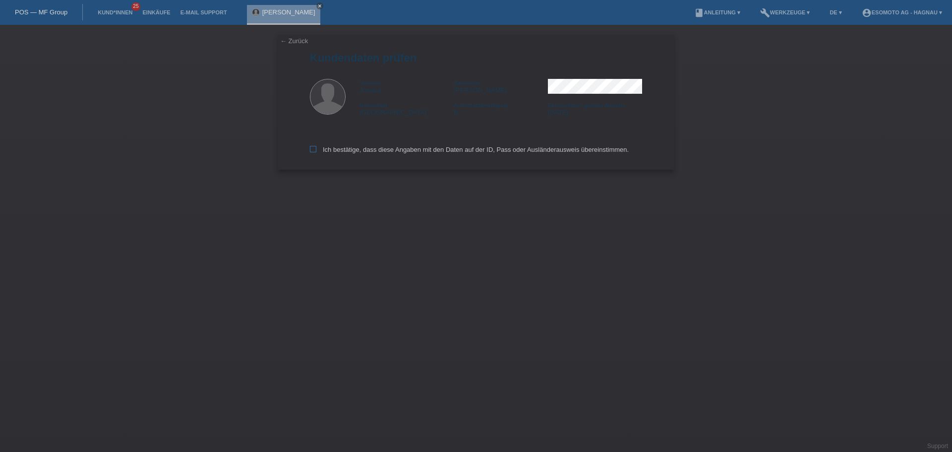 The height and width of the screenshot is (452, 952). Describe the element at coordinates (765, 13) in the screenshot. I see `i: build` at that location.